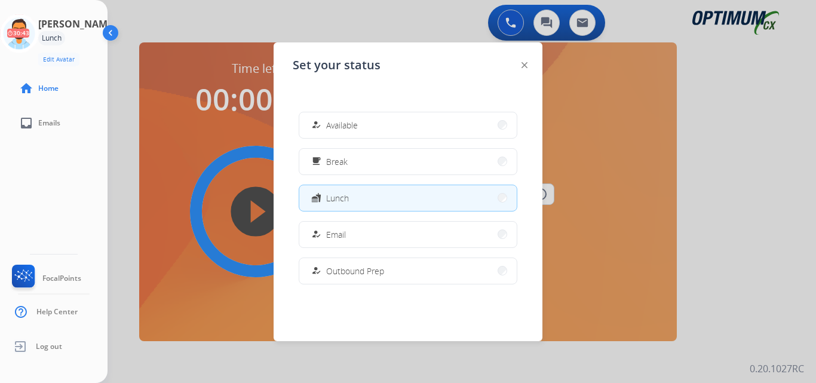  What do you see at coordinates (51, 38) in the screenshot?
I see `div: Lunch` at bounding box center [51, 38].